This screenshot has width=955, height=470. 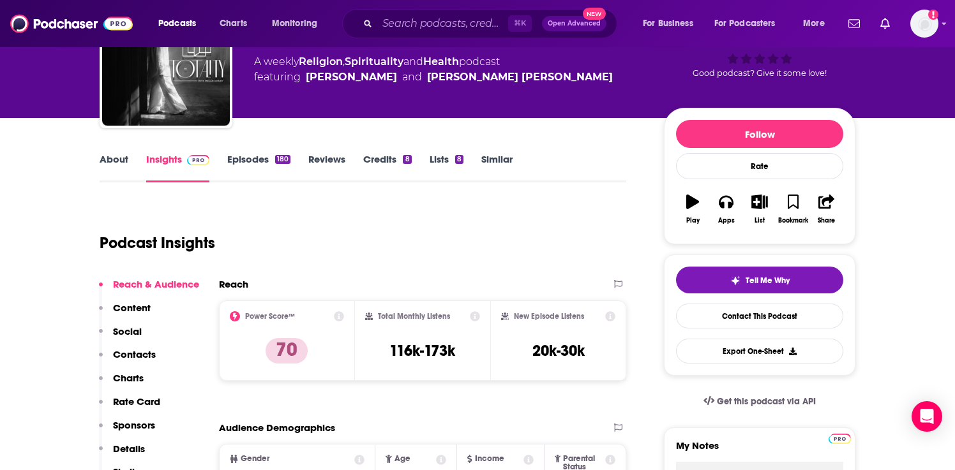 I want to click on a: Health, so click(x=441, y=61).